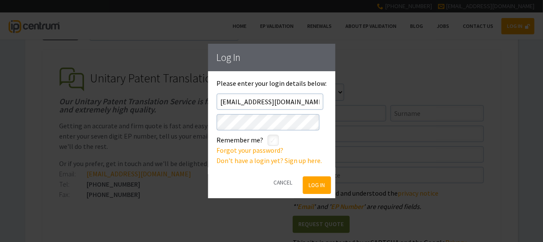 The width and height of the screenshot is (543, 242). Describe the element at coordinates (271, 57) in the screenshot. I see `h1: Log In` at that location.